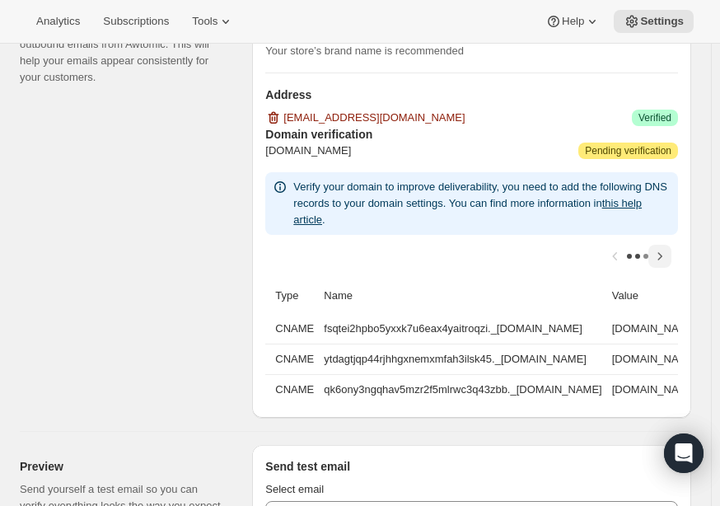 The image size is (720, 506). I want to click on p: Set a specific name and email address that will appear in the “From” section of outbound emails f..., so click(123, 44).